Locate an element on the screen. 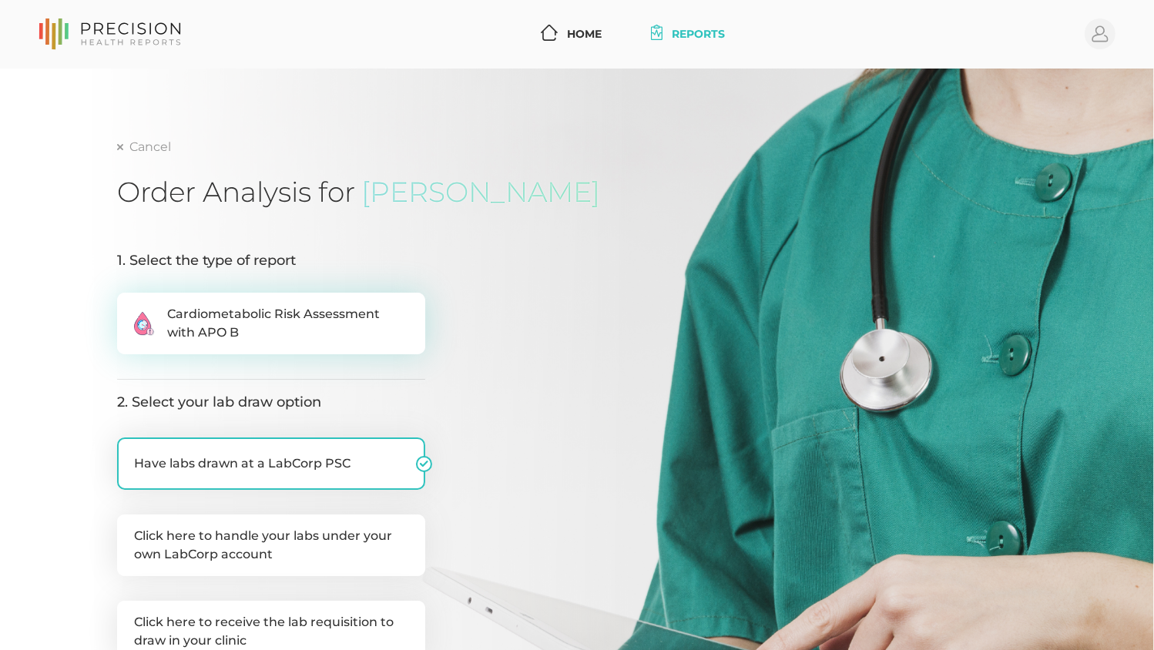 The height and width of the screenshot is (650, 1154). legend: 1. Select the type of report is located at coordinates (271, 263).